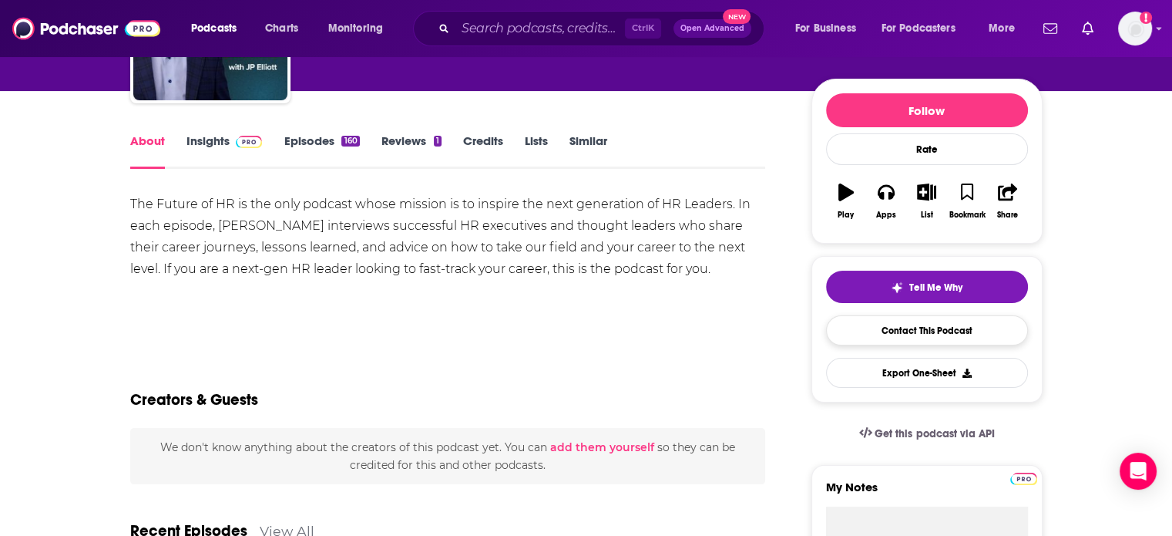 Image resolution: width=1172 pixels, height=536 pixels. I want to click on img: tell me why sparkle, so click(897, 287).